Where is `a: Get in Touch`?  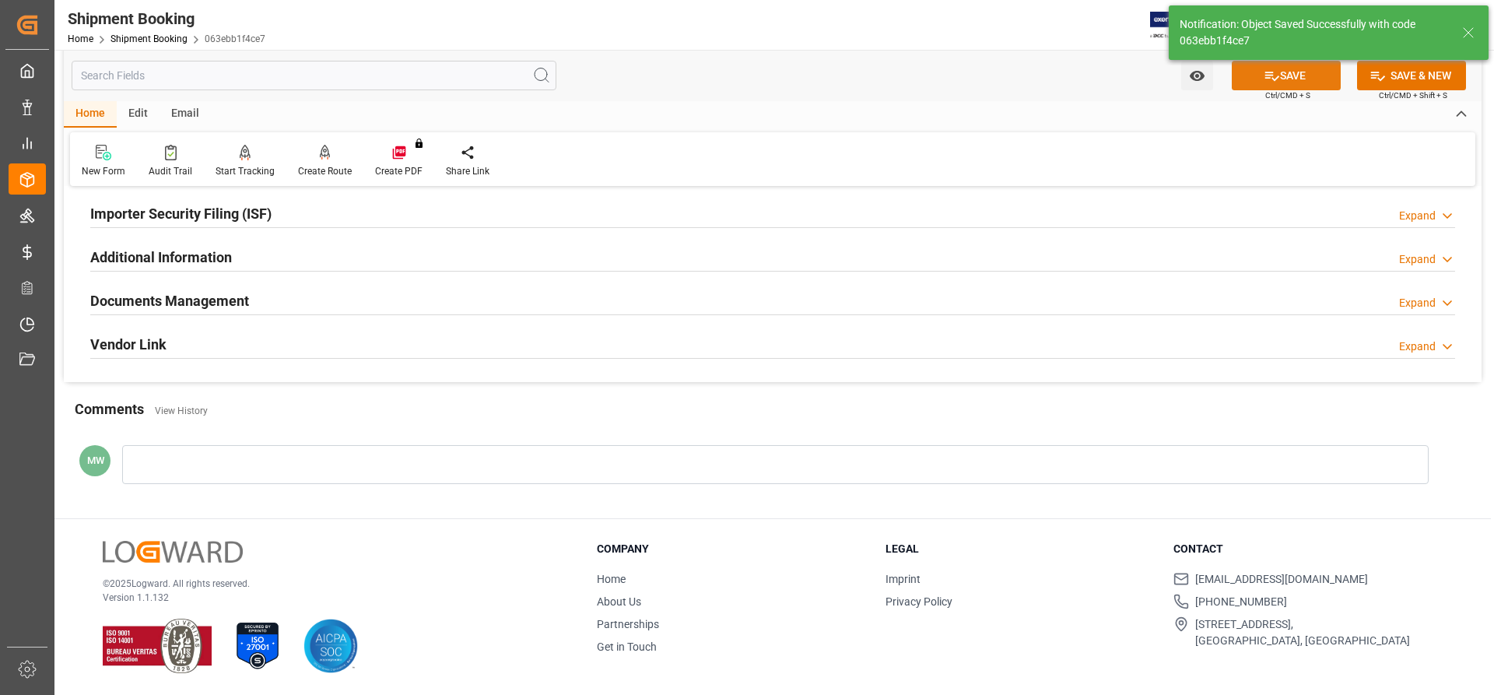 a: Get in Touch is located at coordinates (627, 647).